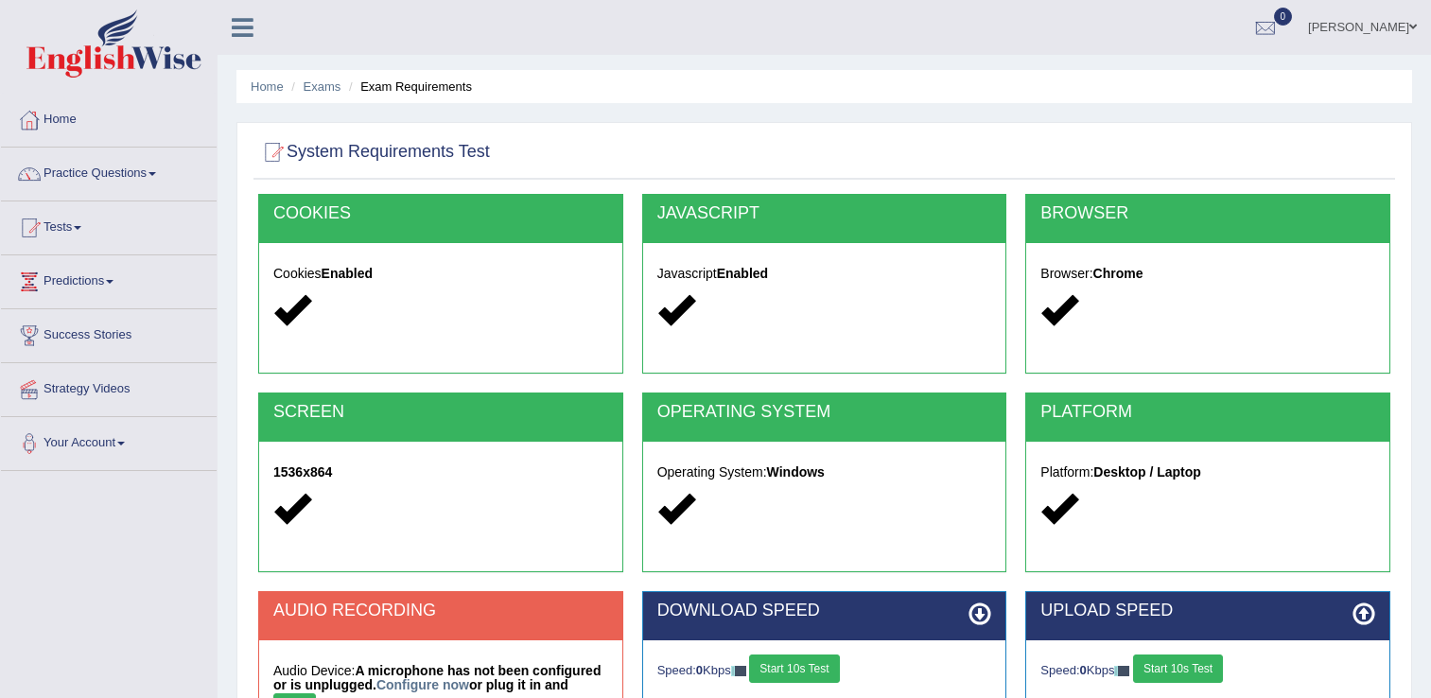 Image resolution: width=1431 pixels, height=698 pixels. What do you see at coordinates (408, 86) in the screenshot?
I see `li: Exam Requirements` at bounding box center [408, 86].